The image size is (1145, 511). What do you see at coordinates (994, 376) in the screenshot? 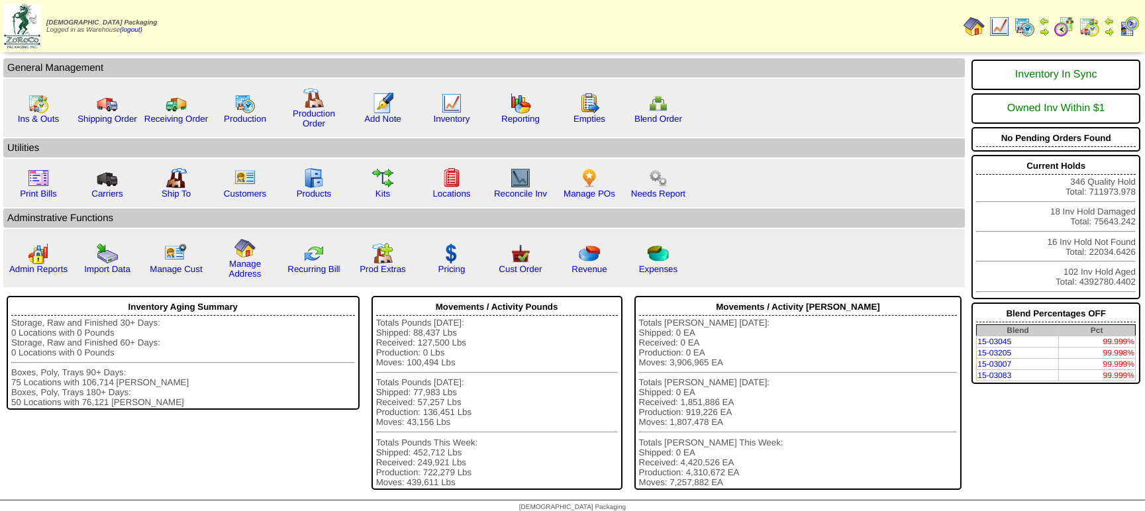
I see `a: 15-03083` at bounding box center [994, 376].